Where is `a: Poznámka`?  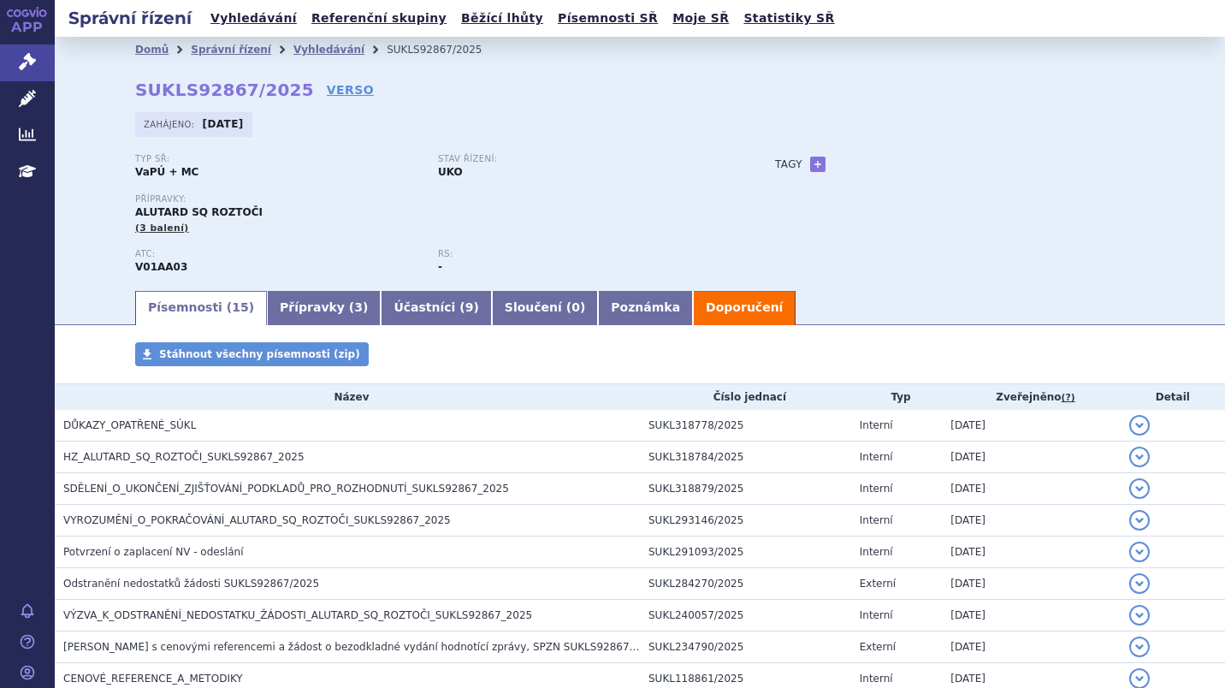 a: Poznámka is located at coordinates (645, 308).